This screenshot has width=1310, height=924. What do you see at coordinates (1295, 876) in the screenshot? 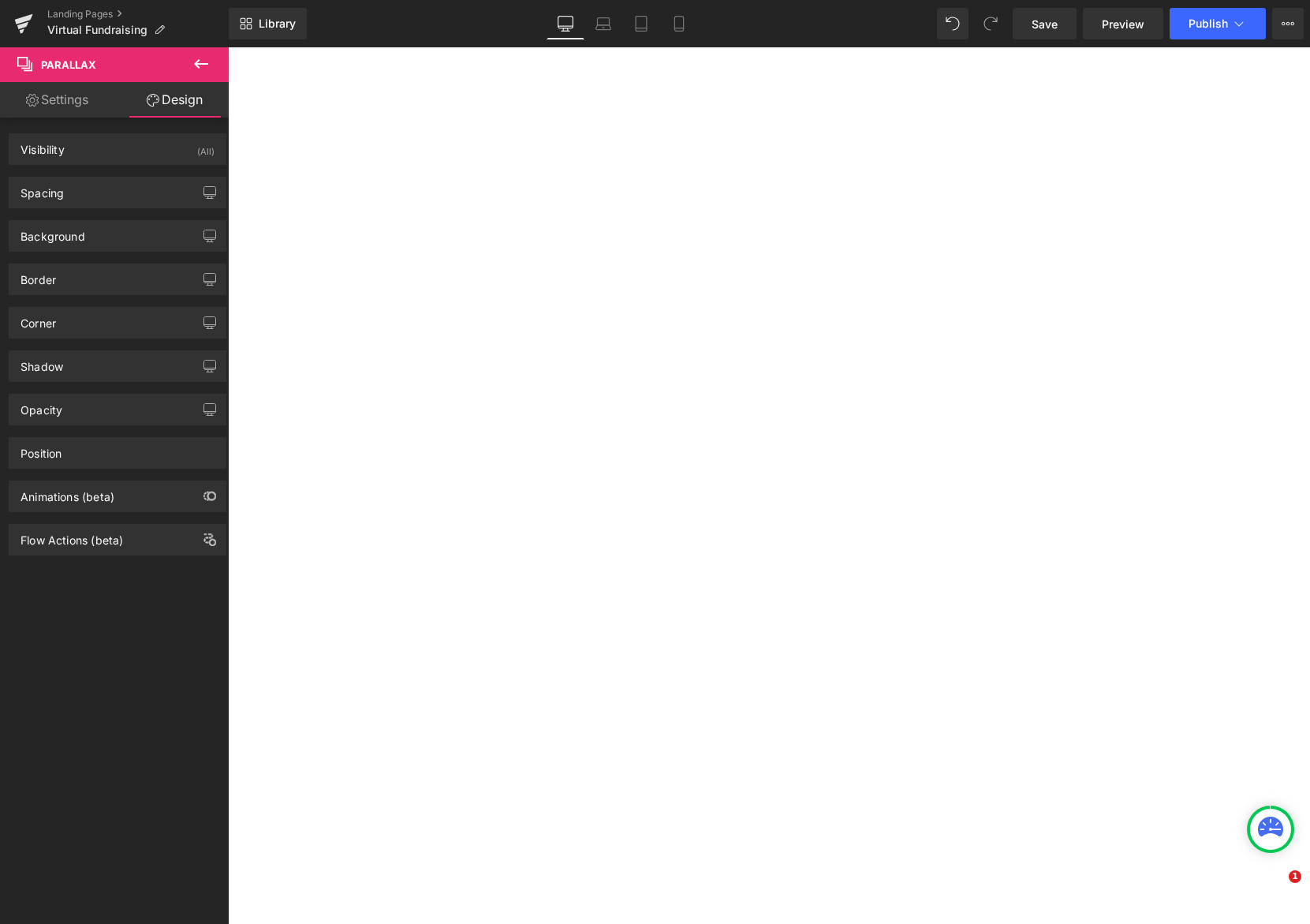
I see `span: 1` at bounding box center [1295, 876].